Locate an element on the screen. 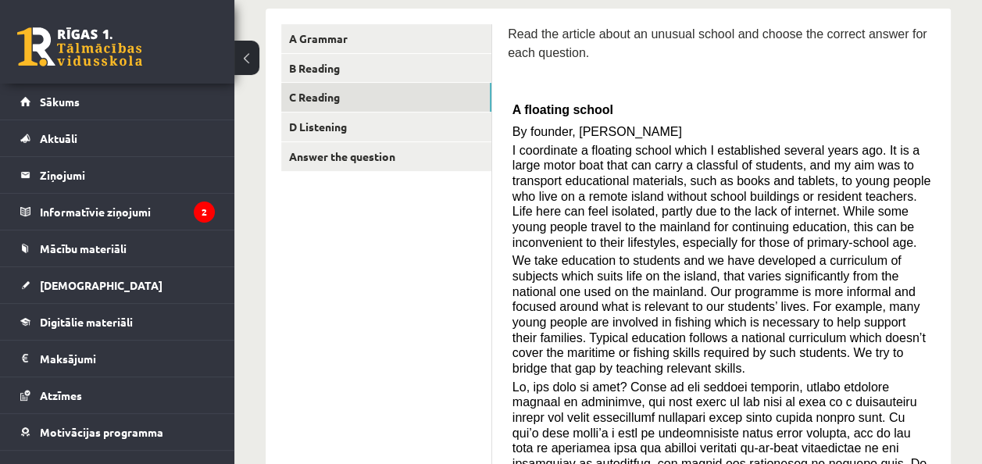 This screenshot has height=464, width=982. span: Atzīmes is located at coordinates (61, 395).